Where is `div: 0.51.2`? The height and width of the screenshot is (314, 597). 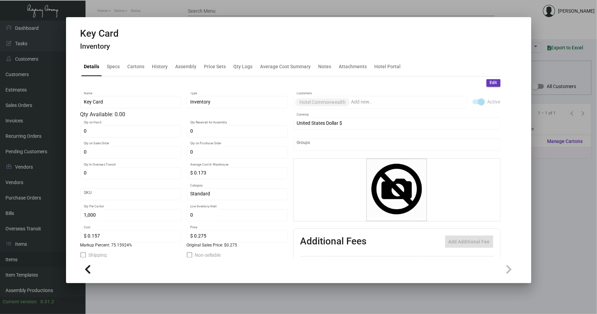
div: 0.51.2 is located at coordinates (47, 301).